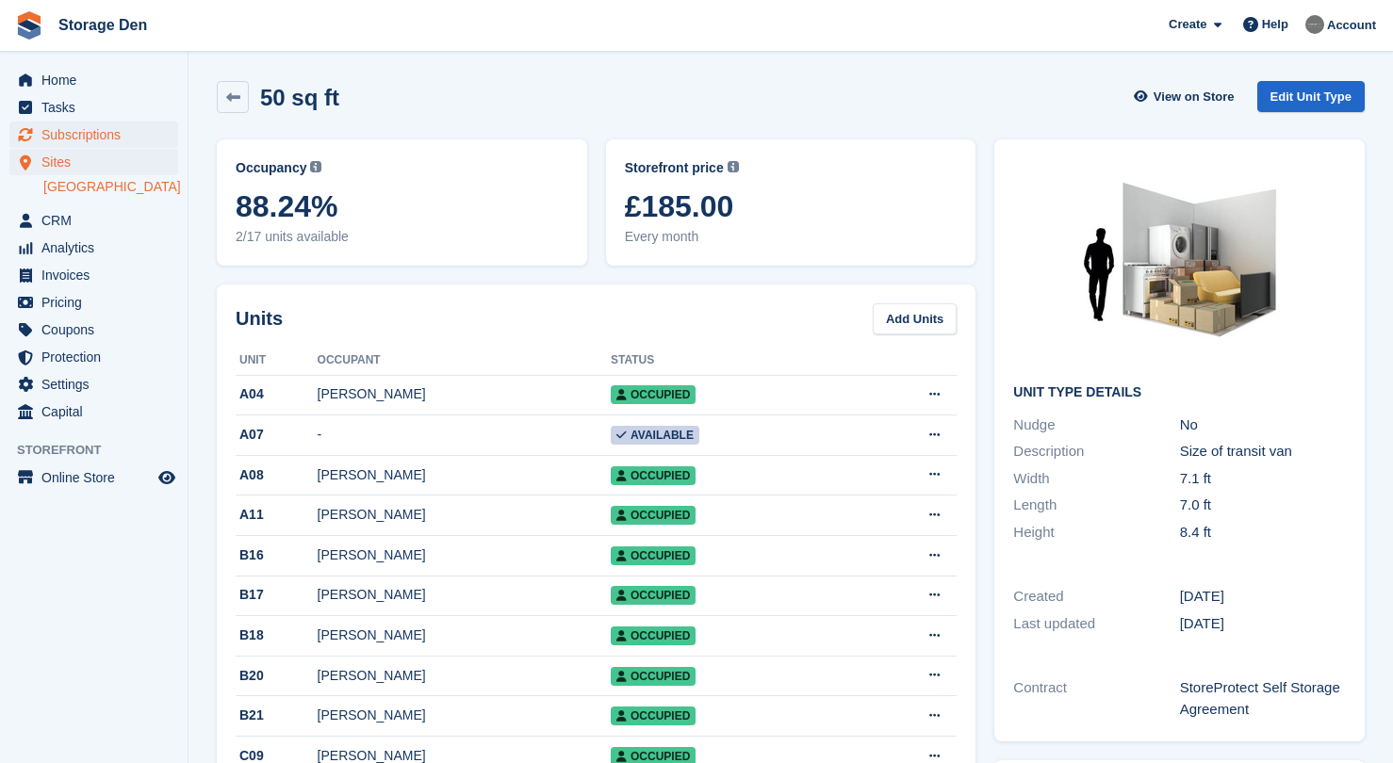 The image size is (1393, 763). I want to click on span: Capital, so click(98, 412).